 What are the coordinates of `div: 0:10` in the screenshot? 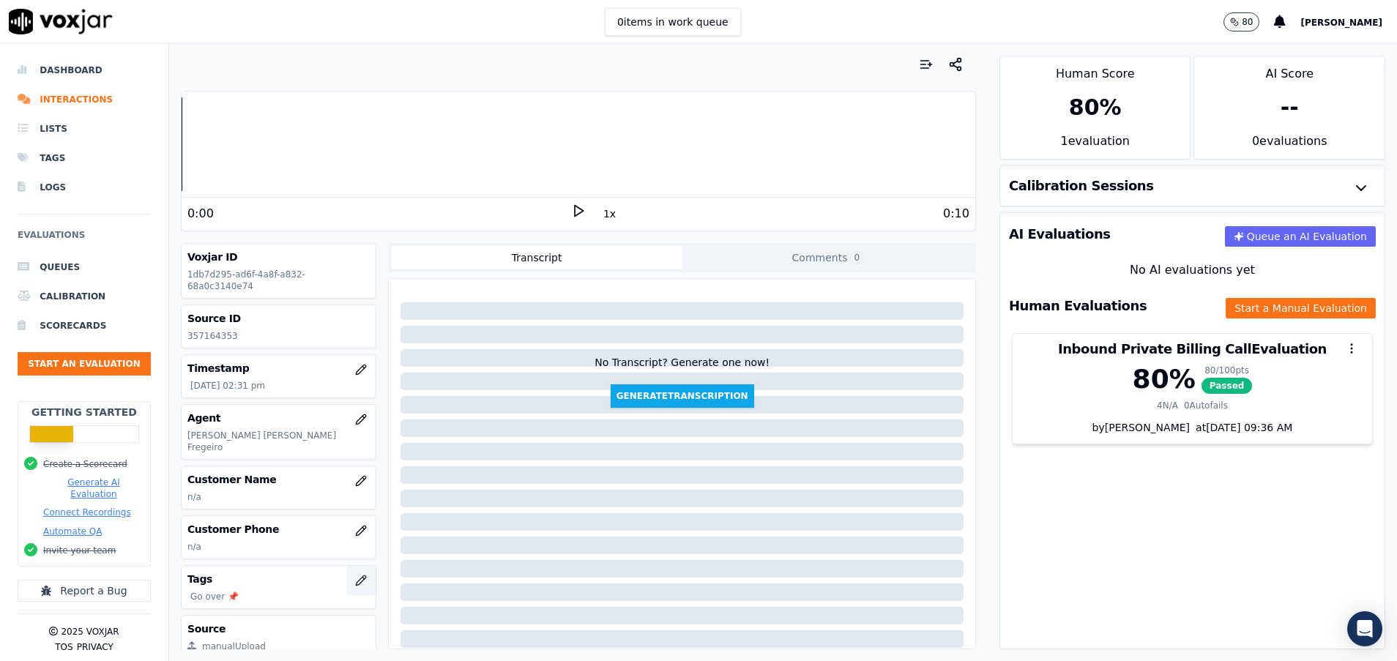 It's located at (956, 214).